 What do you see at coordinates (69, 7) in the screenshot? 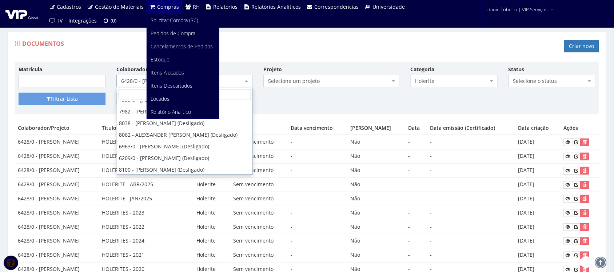
I see `span: Cadastros` at bounding box center [69, 7].